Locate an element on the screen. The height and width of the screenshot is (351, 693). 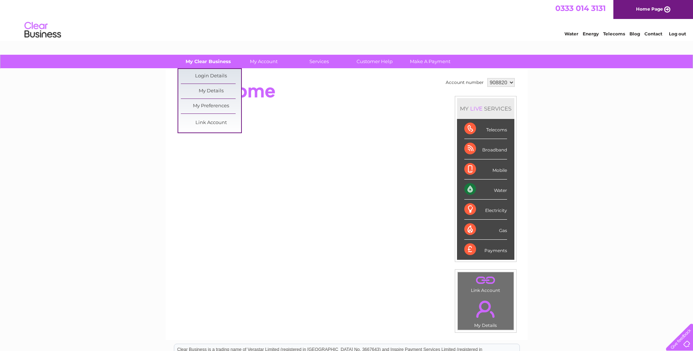
div: Water is located at coordinates (485, 190).